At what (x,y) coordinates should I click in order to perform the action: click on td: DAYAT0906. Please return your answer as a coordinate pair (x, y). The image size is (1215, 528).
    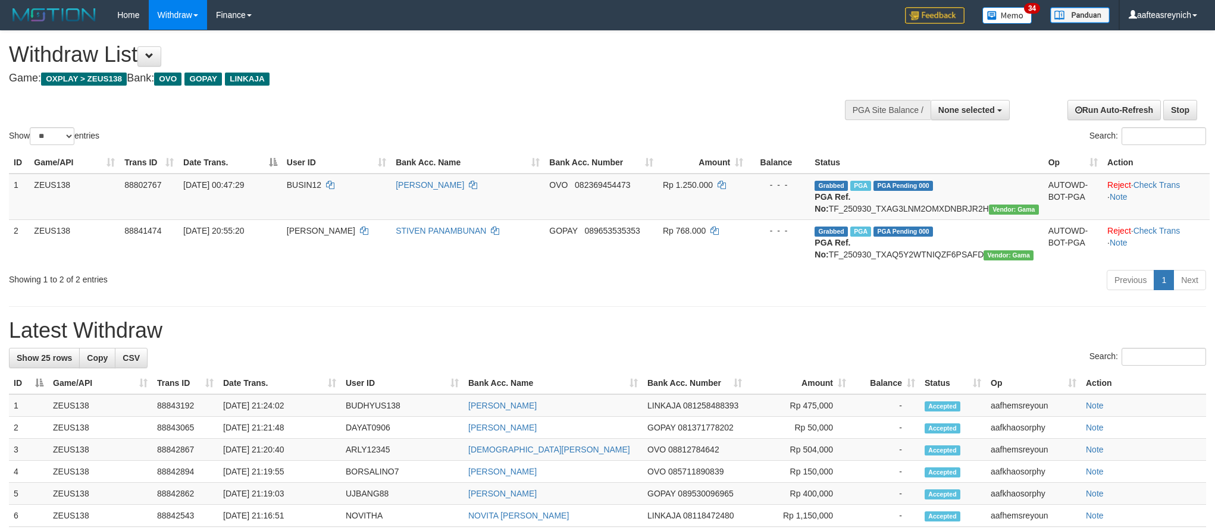
    Looking at the image, I should click on (402, 428).